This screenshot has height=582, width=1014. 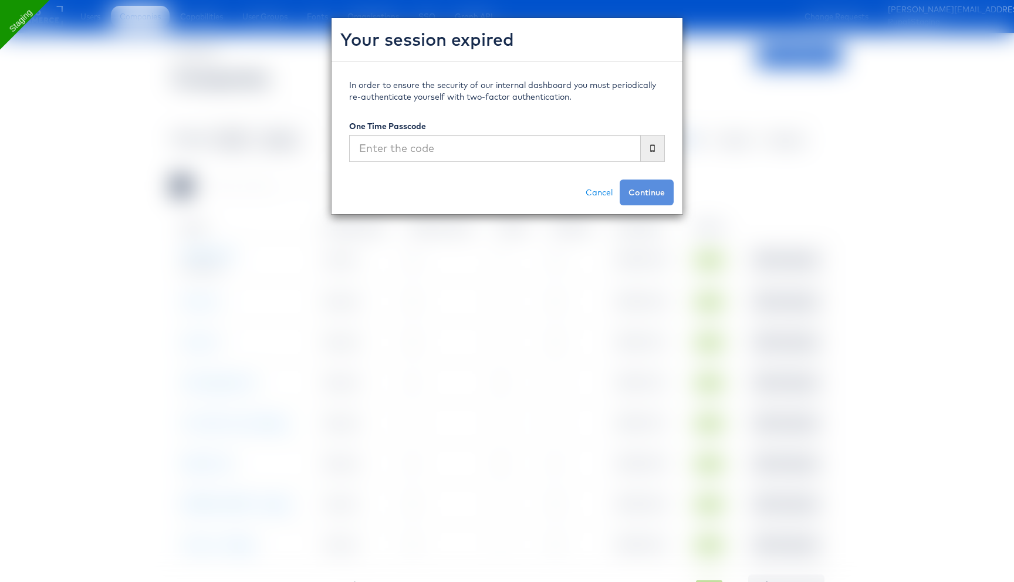 I want to click on a: Cancel, so click(x=599, y=193).